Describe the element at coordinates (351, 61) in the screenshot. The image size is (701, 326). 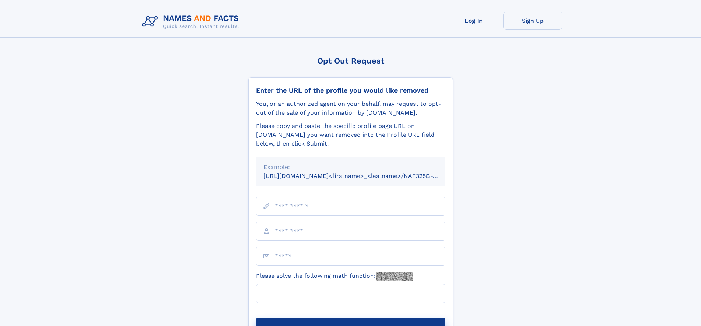
I see `div: Opt Out Request` at that location.